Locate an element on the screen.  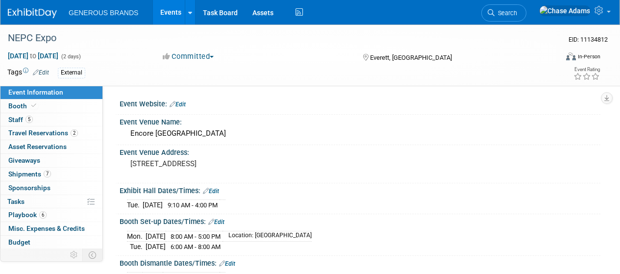
a: Travel Reservations2 is located at coordinates (51, 133).